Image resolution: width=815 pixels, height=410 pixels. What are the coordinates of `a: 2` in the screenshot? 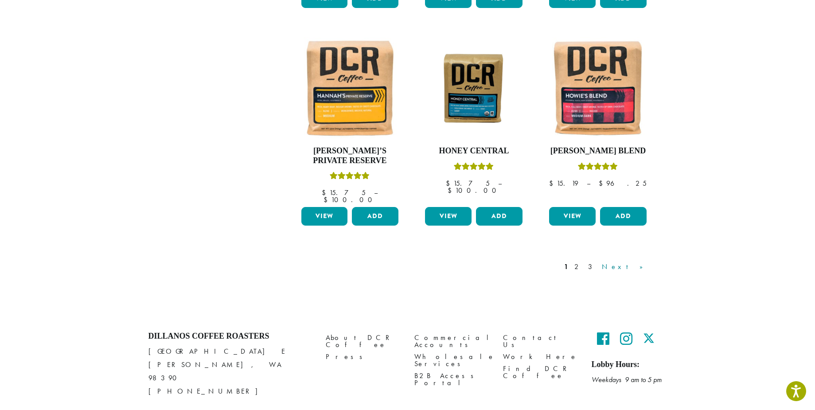 It's located at (578, 267).